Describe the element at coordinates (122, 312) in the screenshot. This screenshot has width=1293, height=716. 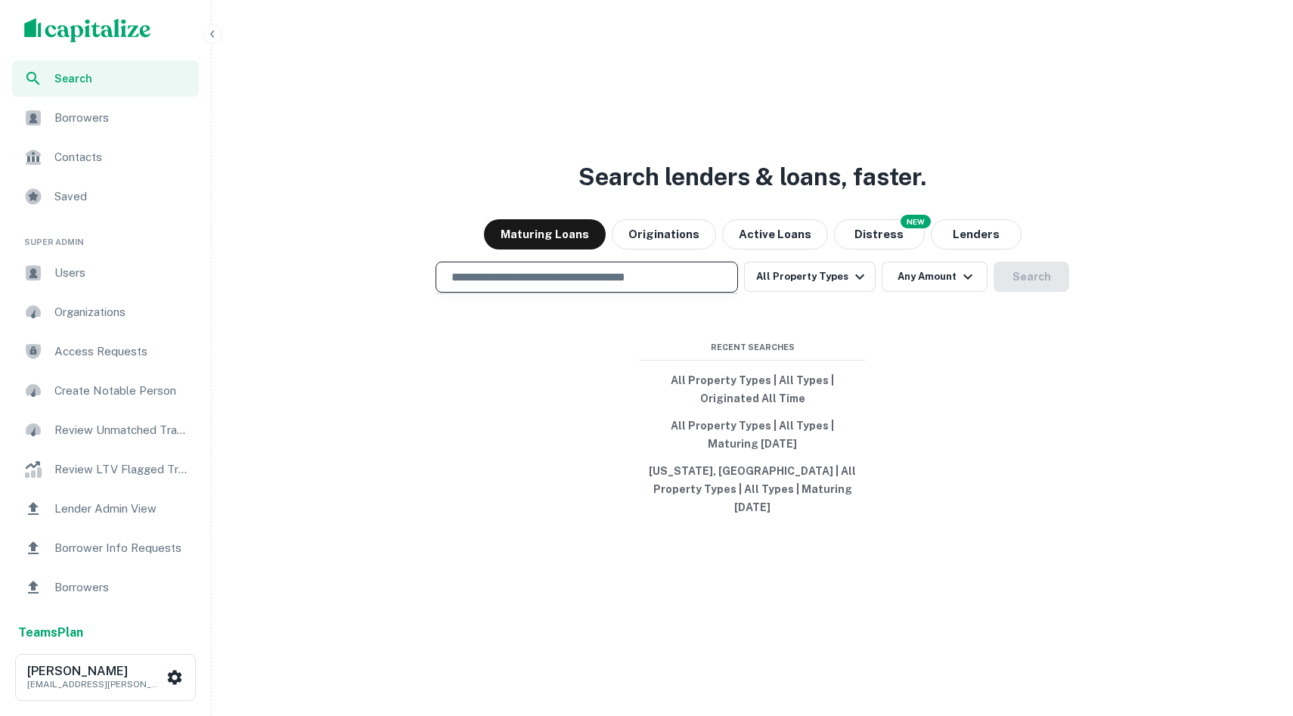
I see `span: Organizations` at that location.